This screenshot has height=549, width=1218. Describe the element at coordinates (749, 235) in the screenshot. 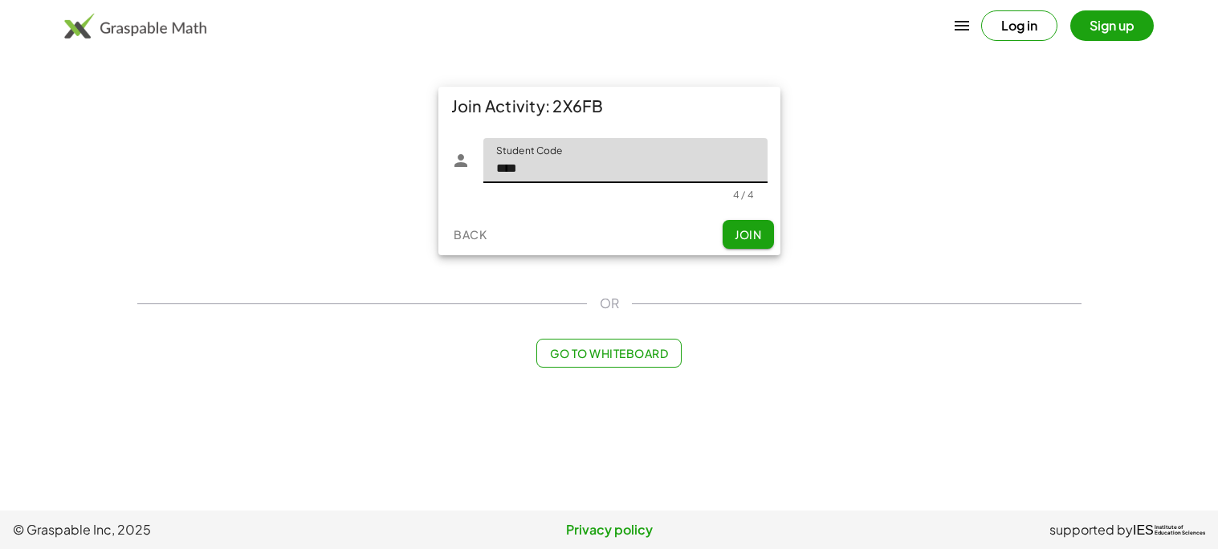

I see `button: Join` at that location.